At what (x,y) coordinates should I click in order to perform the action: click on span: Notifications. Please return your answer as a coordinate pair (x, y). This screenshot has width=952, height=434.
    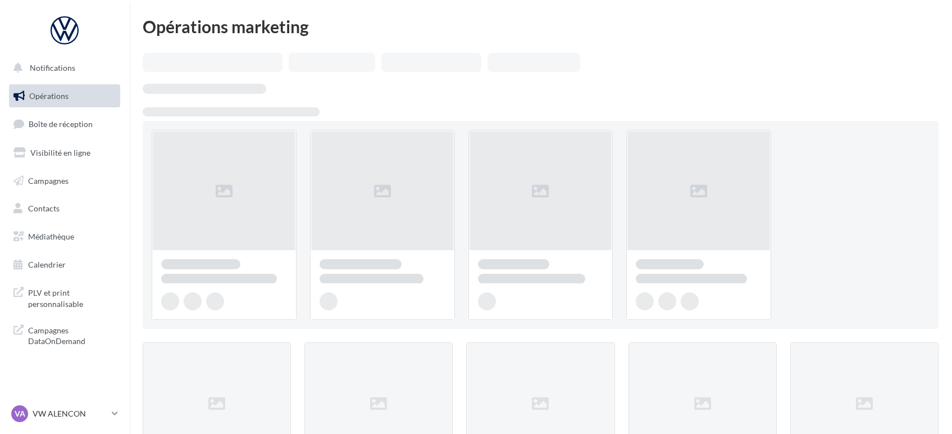
    Looking at the image, I should click on (52, 67).